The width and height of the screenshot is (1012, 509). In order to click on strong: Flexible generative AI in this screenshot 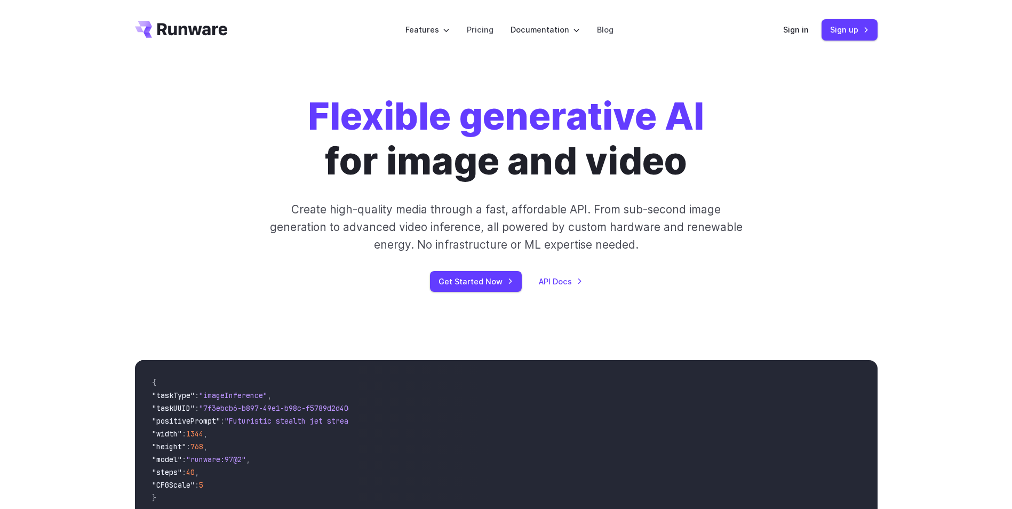, I will do `click(506, 116)`.